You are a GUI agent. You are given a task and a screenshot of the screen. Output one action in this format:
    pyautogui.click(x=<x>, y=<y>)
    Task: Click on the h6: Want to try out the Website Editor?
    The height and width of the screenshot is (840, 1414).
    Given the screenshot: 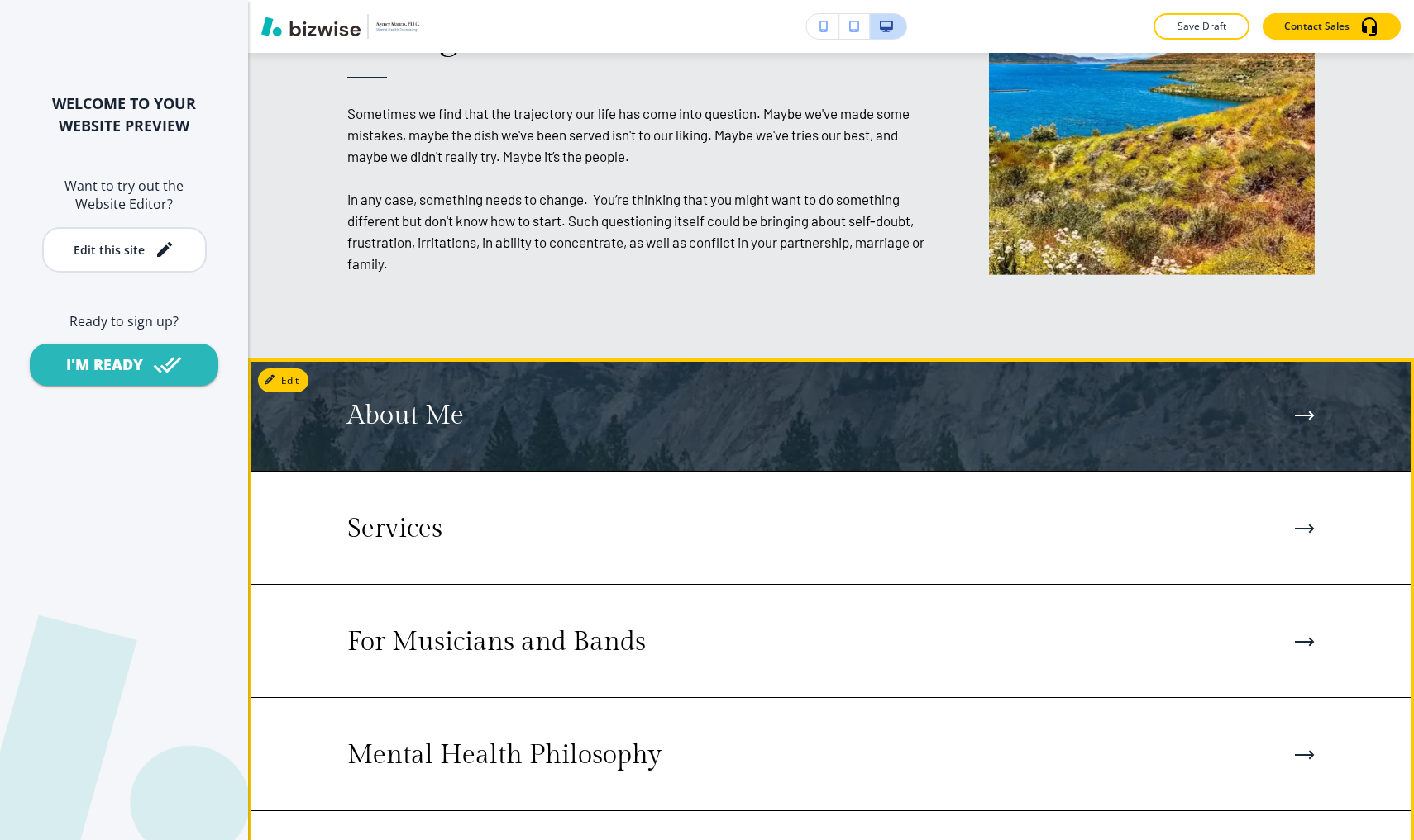 What is the action you would take?
    pyautogui.click(x=124, y=195)
    